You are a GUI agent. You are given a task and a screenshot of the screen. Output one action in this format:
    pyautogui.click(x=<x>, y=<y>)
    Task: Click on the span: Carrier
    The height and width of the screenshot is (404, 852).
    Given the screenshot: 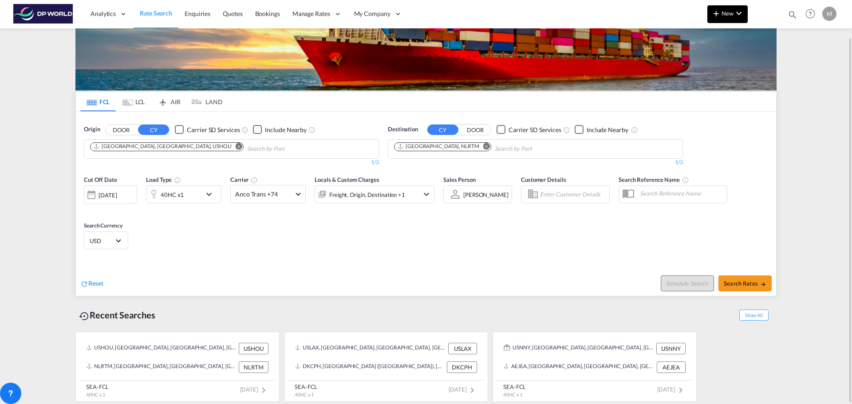 What is the action you would take?
    pyautogui.click(x=244, y=180)
    